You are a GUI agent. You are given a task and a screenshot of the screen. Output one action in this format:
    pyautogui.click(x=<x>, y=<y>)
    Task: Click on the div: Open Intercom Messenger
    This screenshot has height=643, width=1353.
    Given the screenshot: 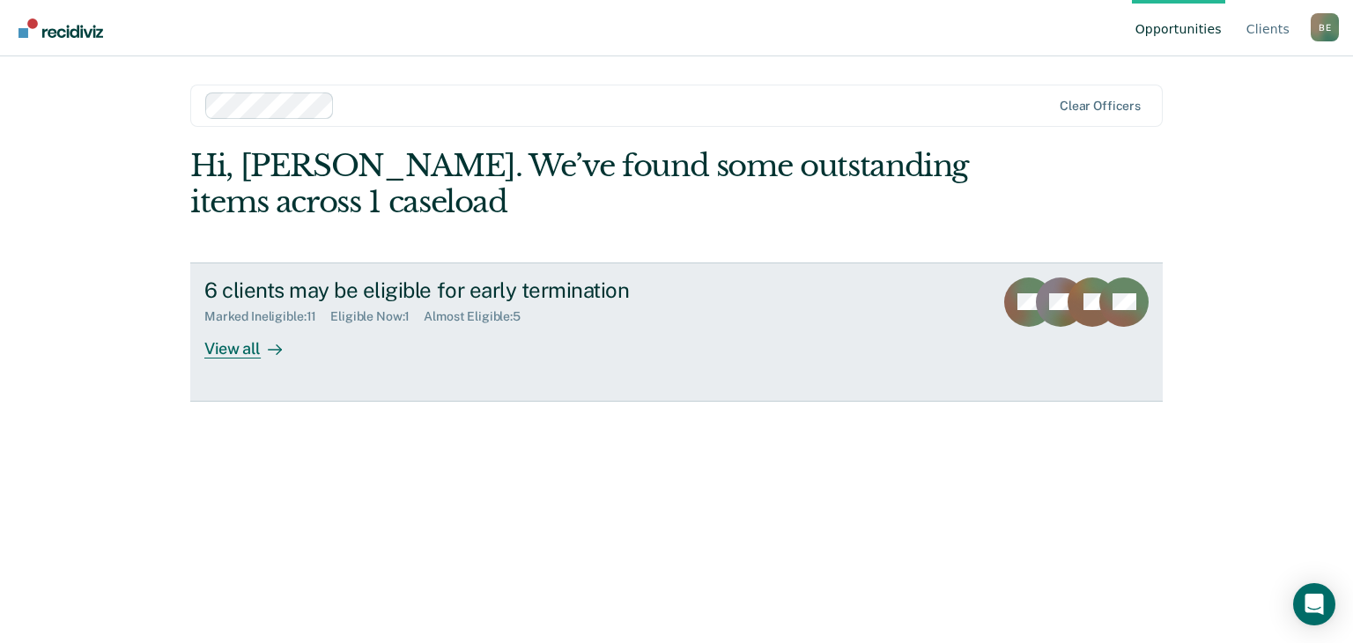 What is the action you would take?
    pyautogui.click(x=1315, y=604)
    